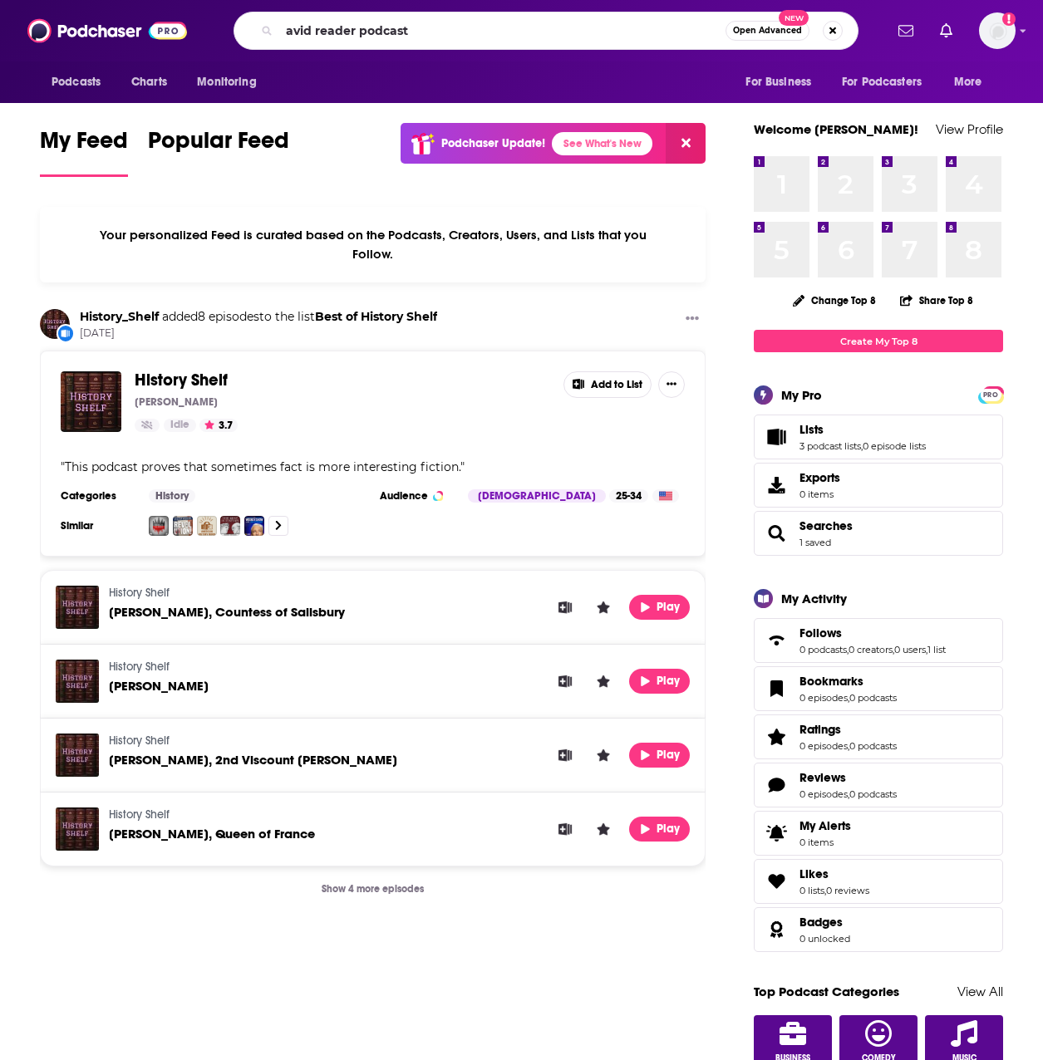 The width and height of the screenshot is (1043, 1060). Describe the element at coordinates (493, 143) in the screenshot. I see `p: Podchaser Update!` at that location.